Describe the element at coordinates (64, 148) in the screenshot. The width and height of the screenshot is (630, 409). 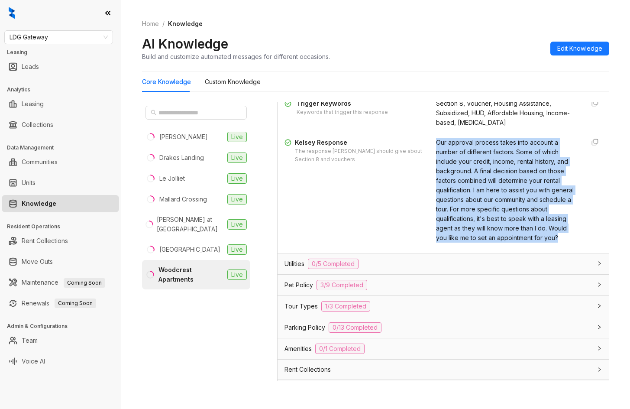
I see `h3: Data Management` at that location.